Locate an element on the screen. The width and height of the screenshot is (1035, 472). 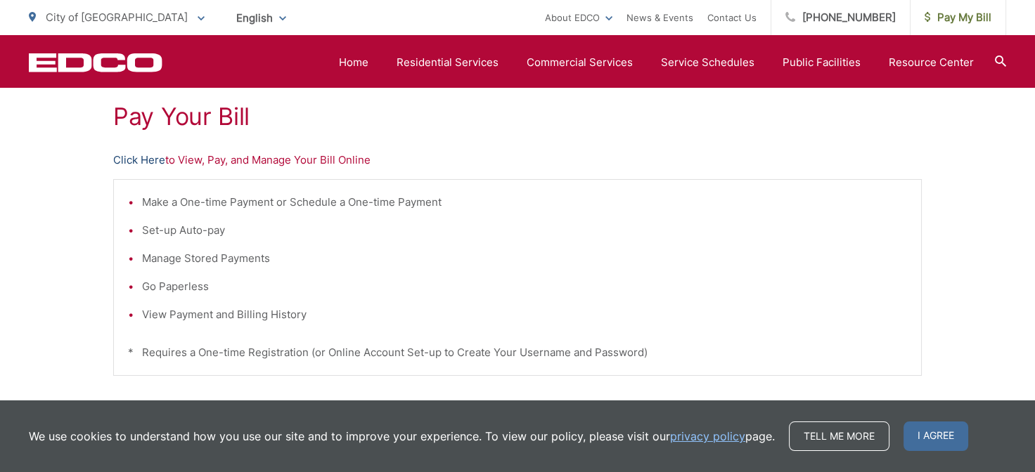
h1: Pay Your Bill is located at coordinates (517, 117).